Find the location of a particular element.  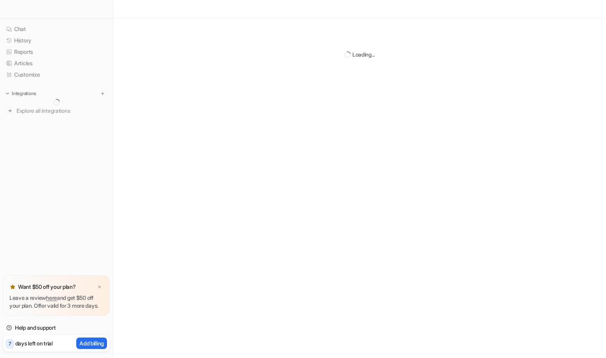

a: Articles is located at coordinates (56, 63).